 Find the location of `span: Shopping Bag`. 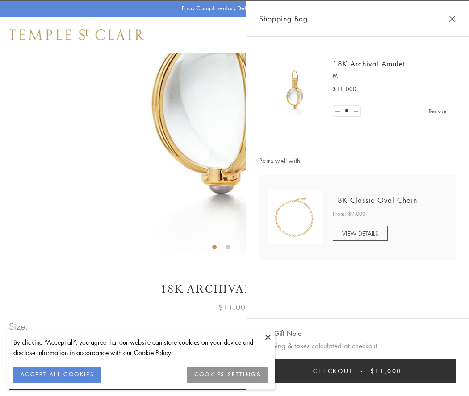

span: Shopping Bag is located at coordinates (283, 19).